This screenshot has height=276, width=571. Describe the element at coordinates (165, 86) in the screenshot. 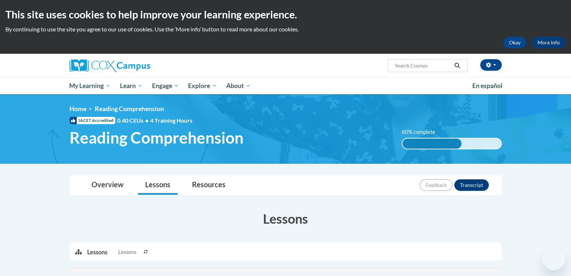

I see `a: Engage` at that location.